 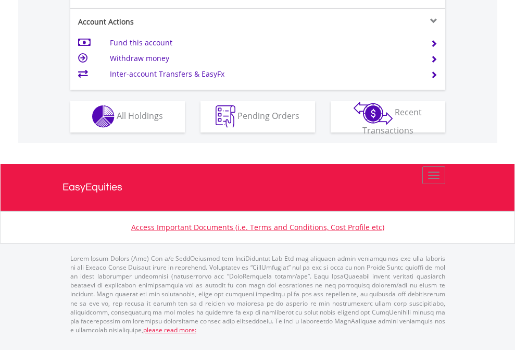 What do you see at coordinates (164, 22) in the screenshot?
I see `div: Account Actions` at bounding box center [164, 22].